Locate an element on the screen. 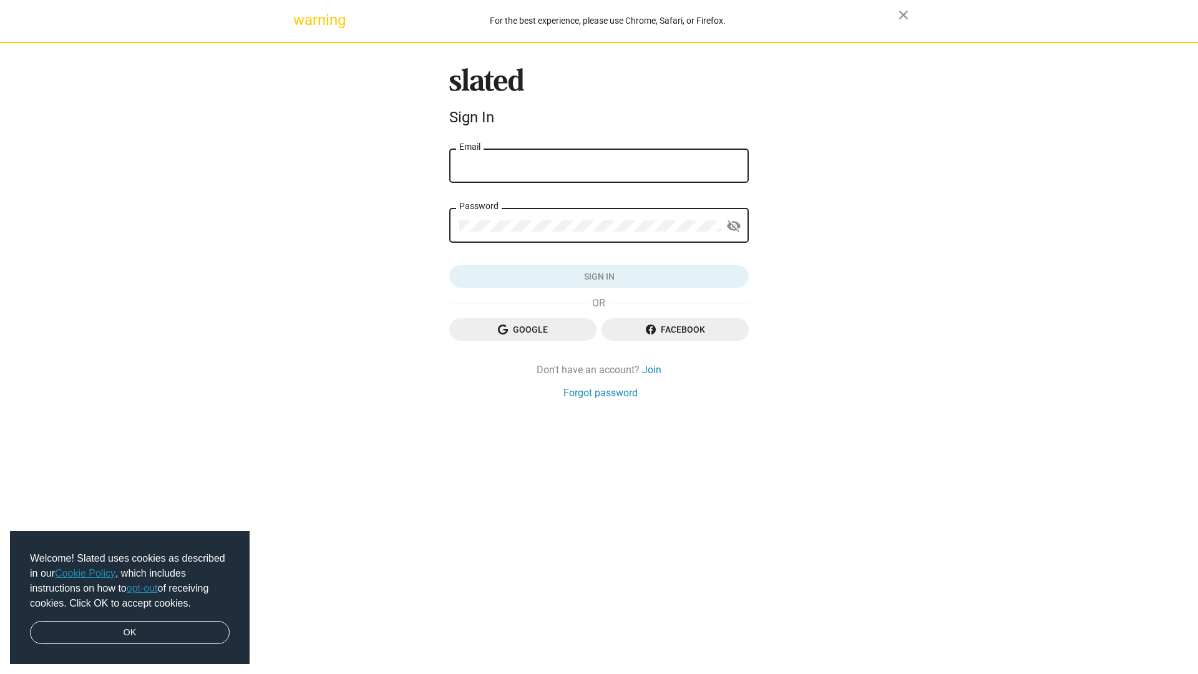 This screenshot has height=674, width=1198. span: Google is located at coordinates (523, 330).